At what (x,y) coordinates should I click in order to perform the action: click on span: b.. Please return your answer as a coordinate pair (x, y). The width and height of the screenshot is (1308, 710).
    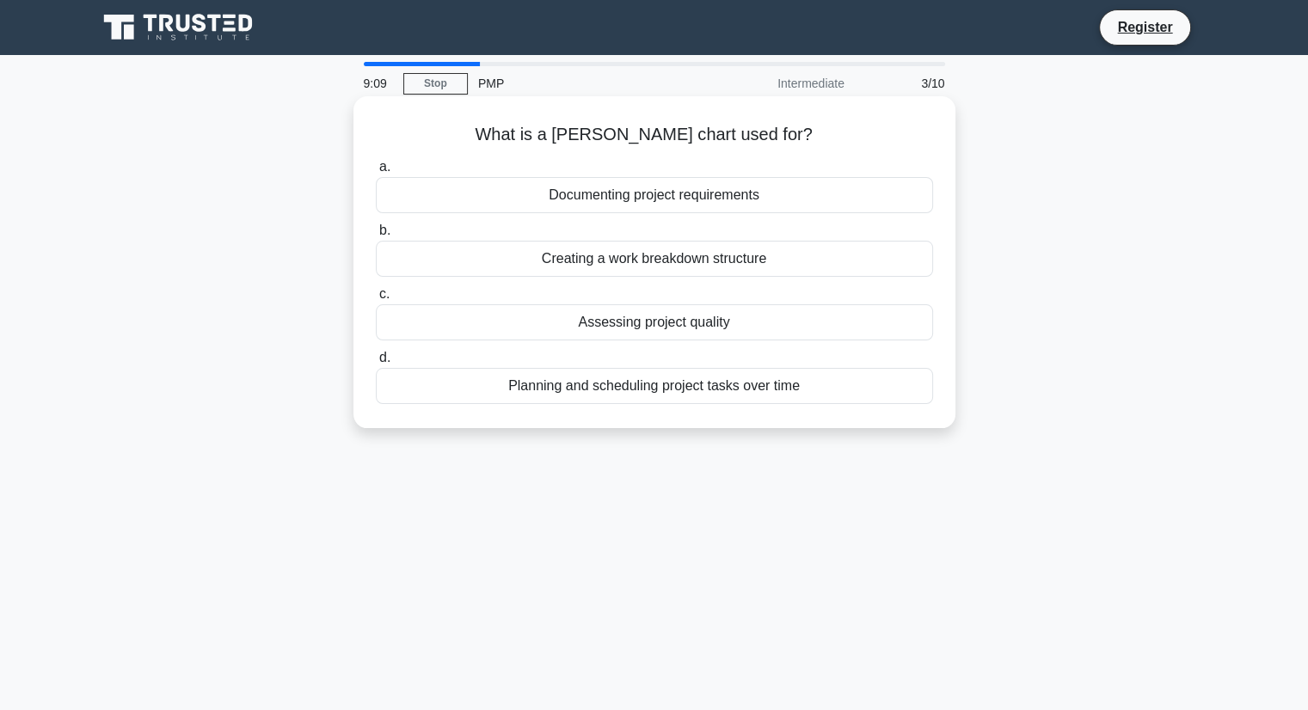
    Looking at the image, I should click on (384, 230).